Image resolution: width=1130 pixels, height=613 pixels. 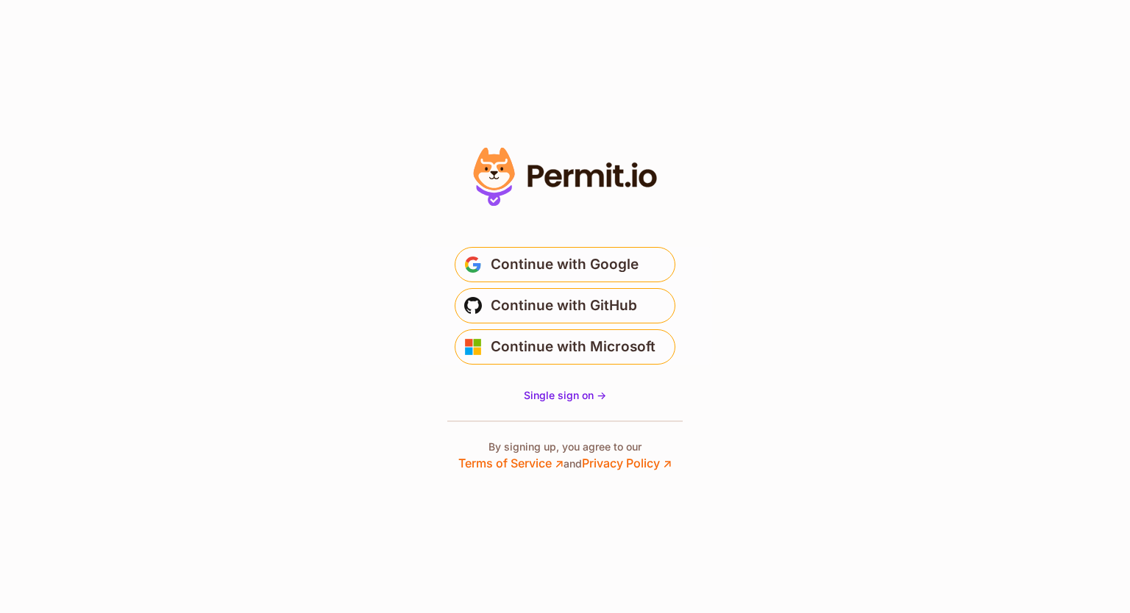 I want to click on button: Continue with Google, so click(x=565, y=265).